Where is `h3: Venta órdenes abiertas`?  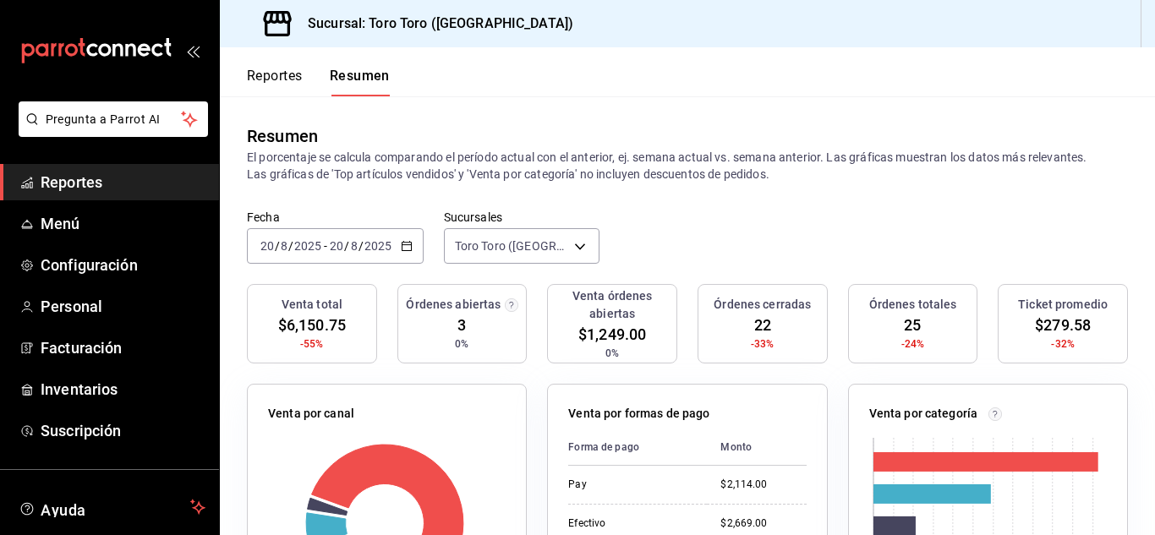
h3: Venta órdenes abiertas is located at coordinates (612, 305).